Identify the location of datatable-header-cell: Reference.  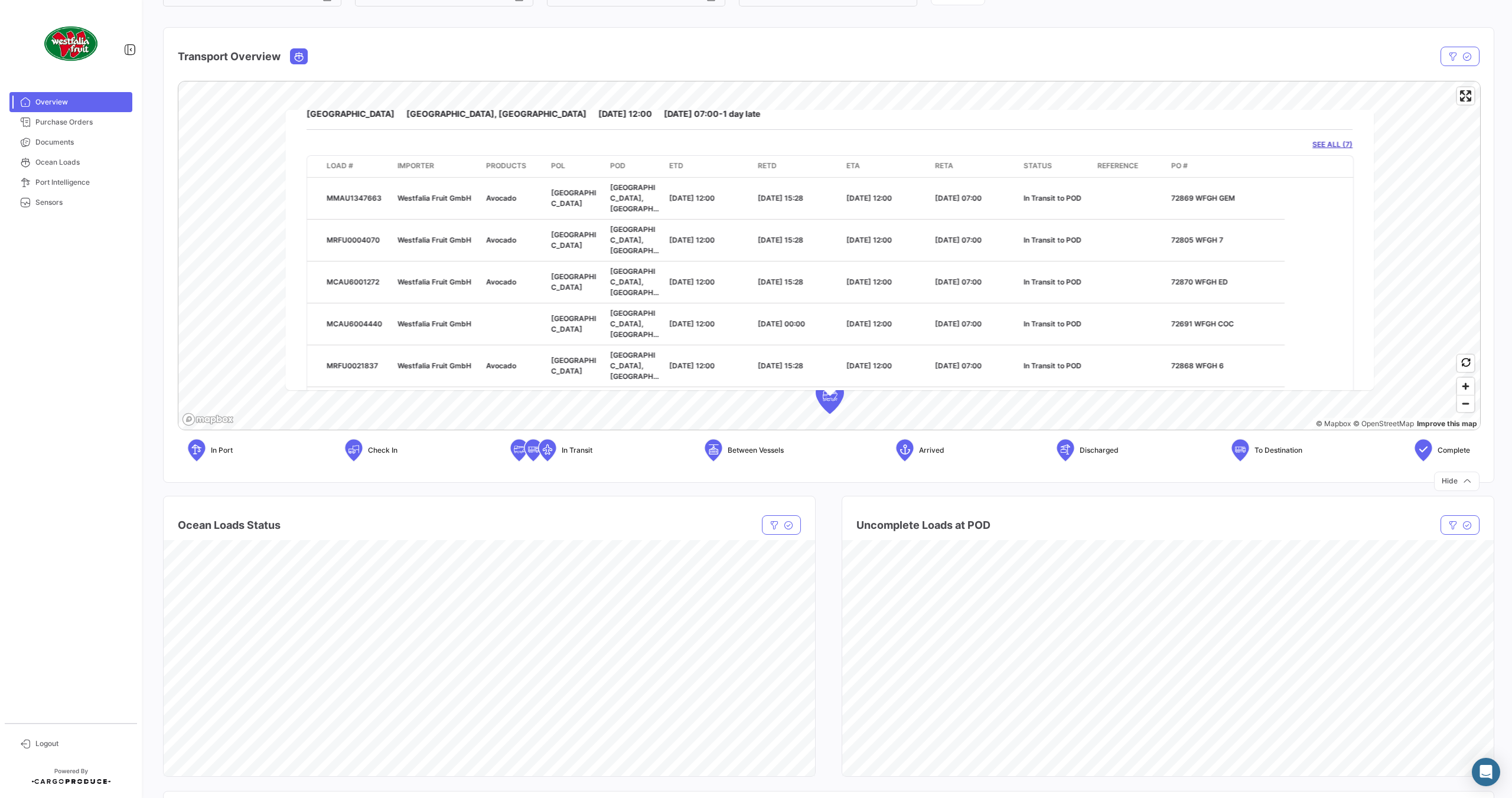
(1130, 166).